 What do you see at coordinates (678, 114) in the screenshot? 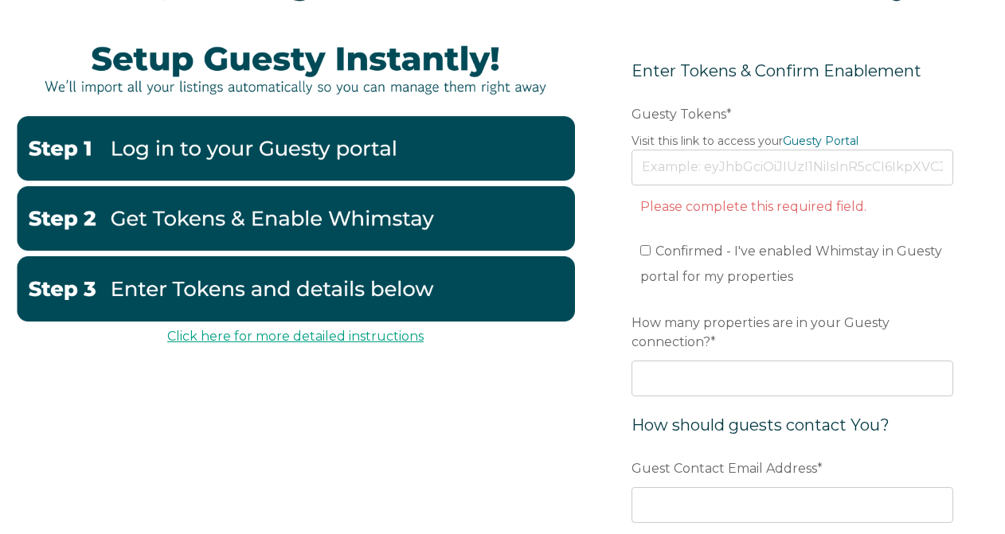
I see `span: Guesty Tokens` at bounding box center [678, 114].